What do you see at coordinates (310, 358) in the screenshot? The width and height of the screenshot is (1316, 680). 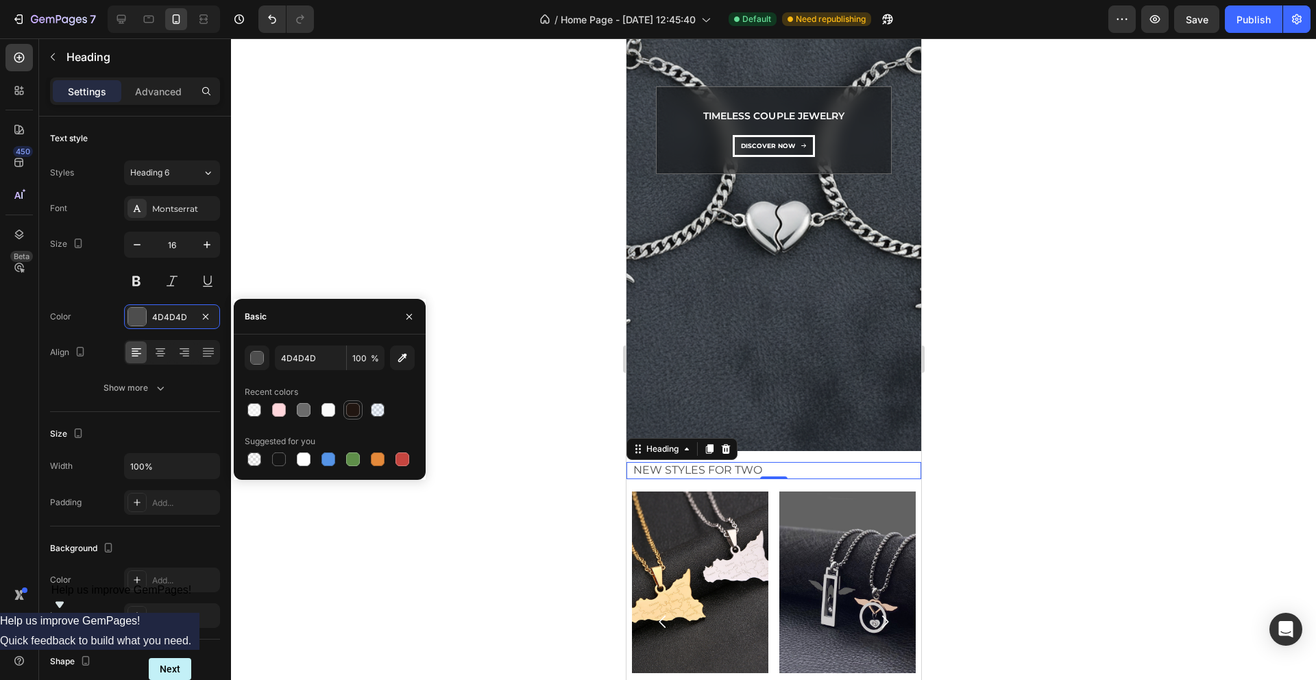 I see `input: Eg: FFFFFF` at bounding box center [310, 358].